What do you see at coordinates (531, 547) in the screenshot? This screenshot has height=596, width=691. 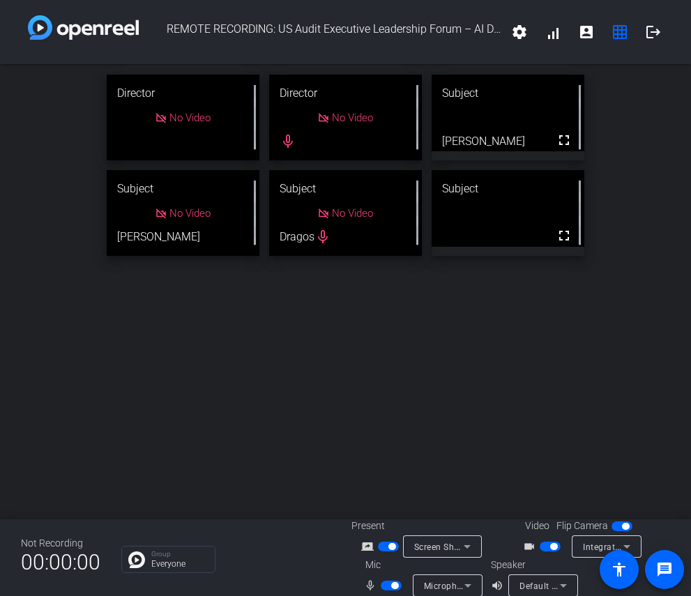 I see `mat-icon: videocam_outline` at bounding box center [531, 547].